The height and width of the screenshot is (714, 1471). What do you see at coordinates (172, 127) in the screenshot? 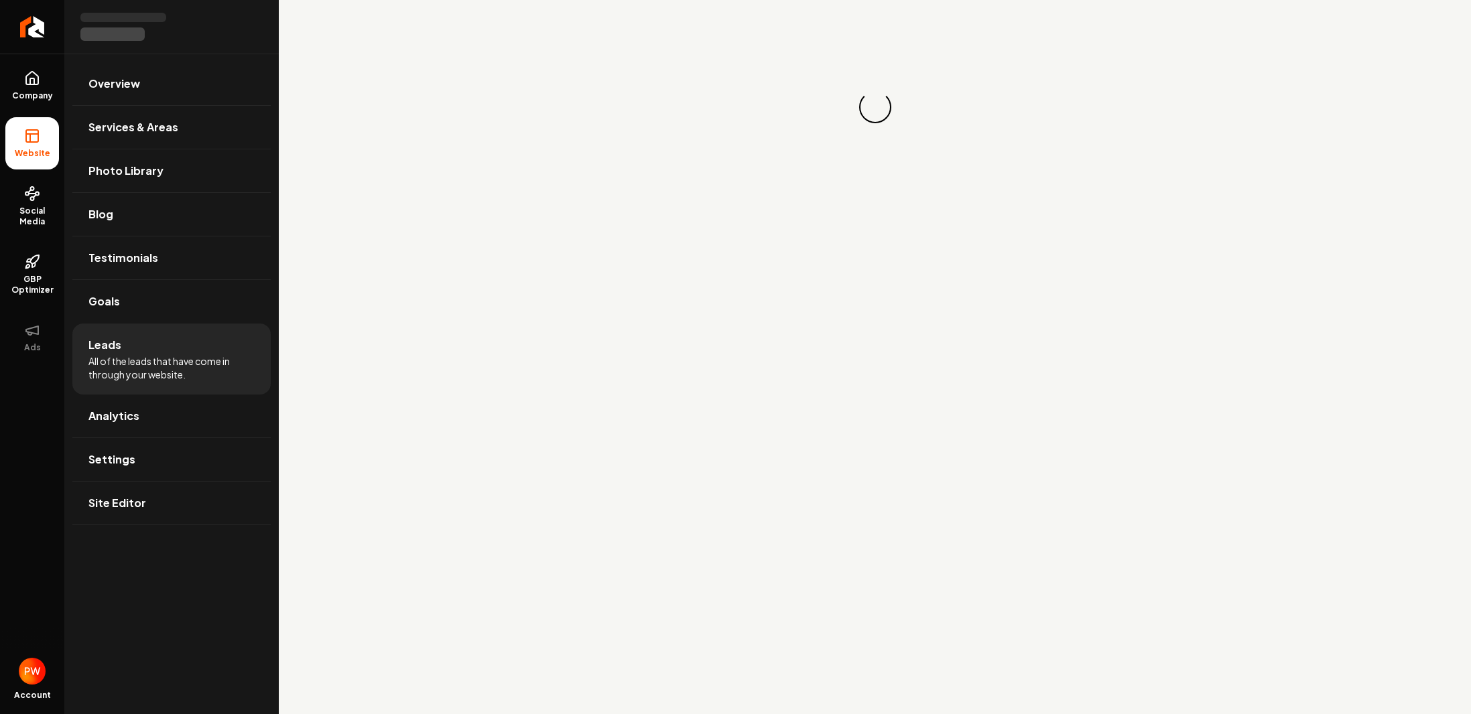
I see `a: Services & Areas` at bounding box center [172, 127].